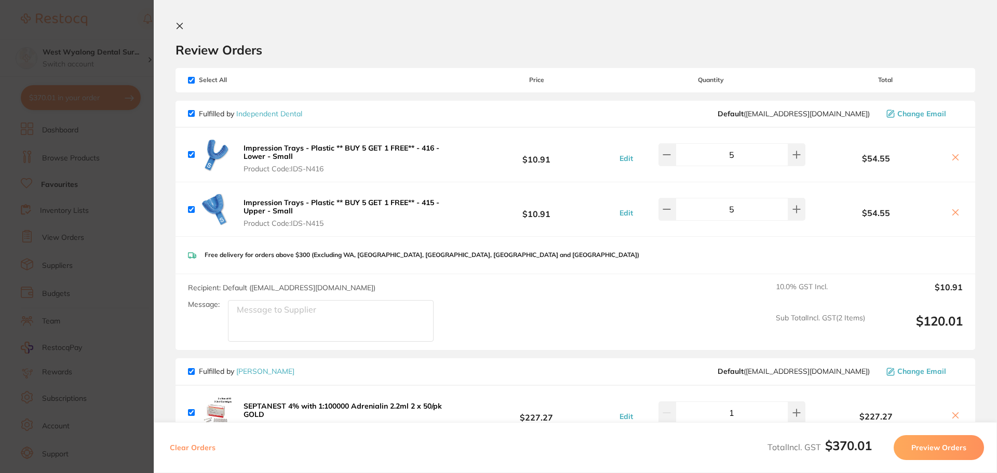  What do you see at coordinates (918, 294) in the screenshot?
I see `output: $10.91` at bounding box center [918, 294].